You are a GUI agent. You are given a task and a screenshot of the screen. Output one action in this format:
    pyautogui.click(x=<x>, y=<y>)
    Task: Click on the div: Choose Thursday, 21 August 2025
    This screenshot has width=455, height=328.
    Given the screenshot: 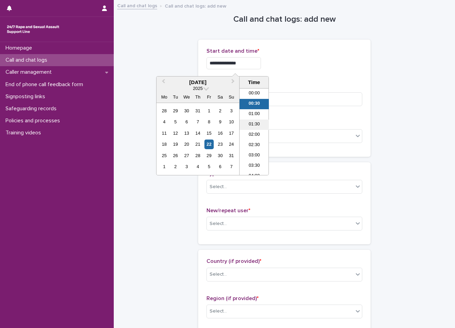 What is the action you would take?
    pyautogui.click(x=197, y=144)
    